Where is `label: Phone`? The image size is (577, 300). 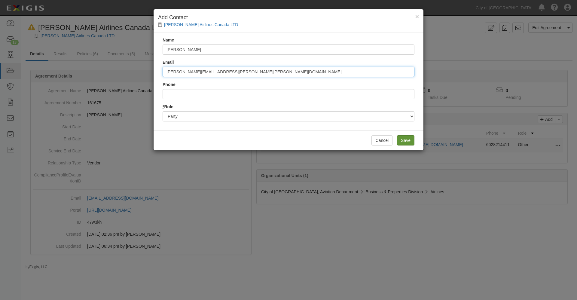 label: Phone is located at coordinates (169, 84).